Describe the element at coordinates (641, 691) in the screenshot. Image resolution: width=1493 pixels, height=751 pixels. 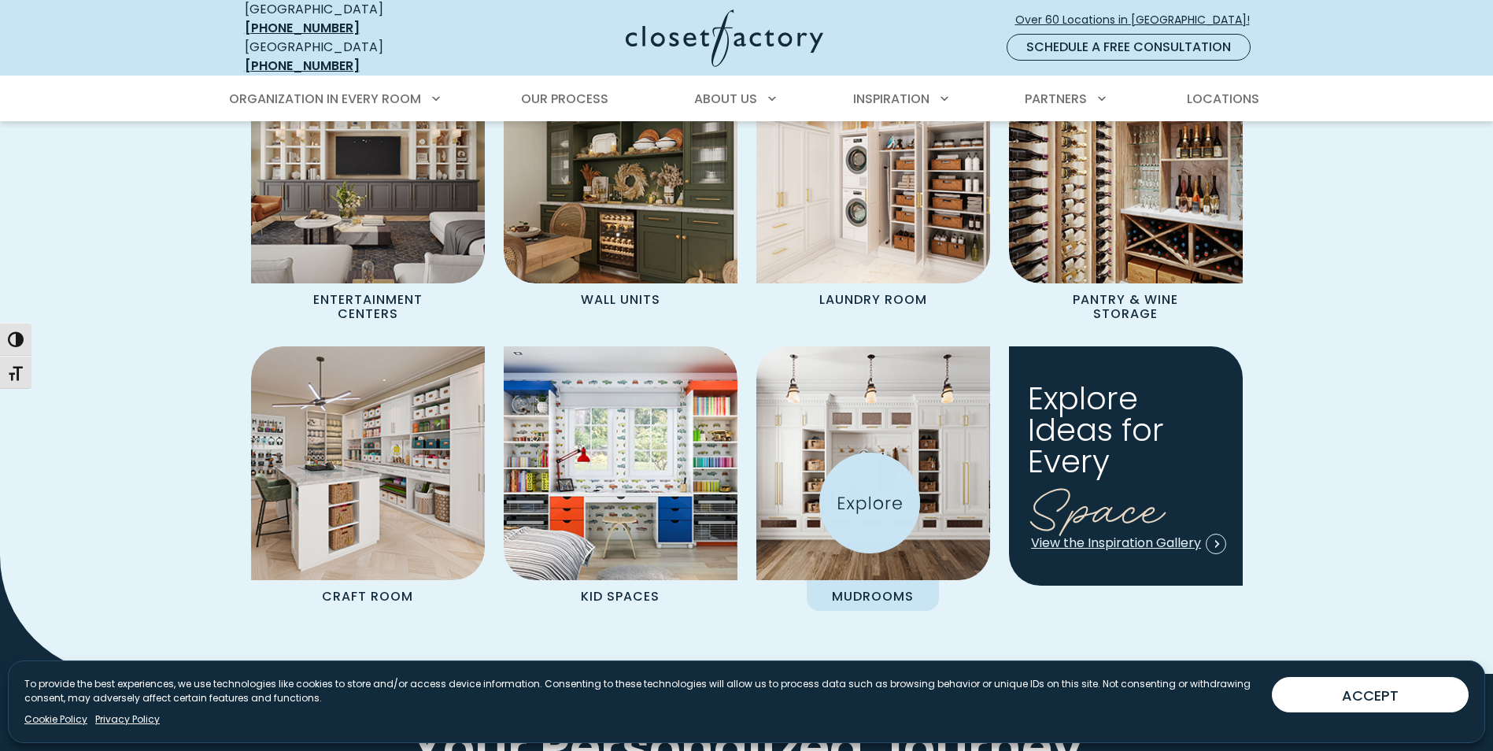
I see `p: To provide the best experiences, we use technologies like cookies to store and/or access device i...` at that location.